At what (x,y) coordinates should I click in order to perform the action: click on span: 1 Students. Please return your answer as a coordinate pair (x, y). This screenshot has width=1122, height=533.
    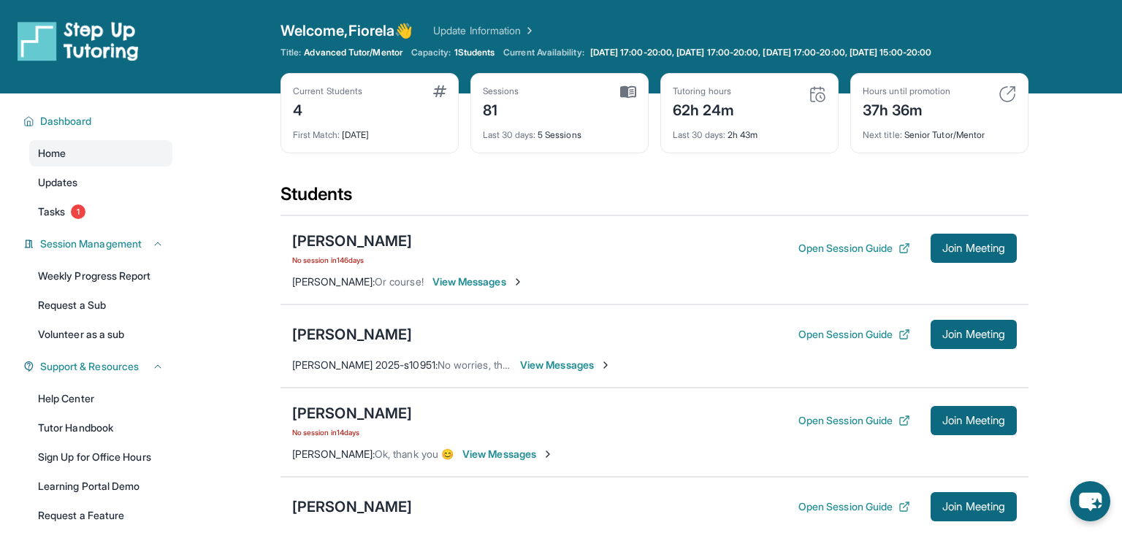
    Looking at the image, I should click on (475, 53).